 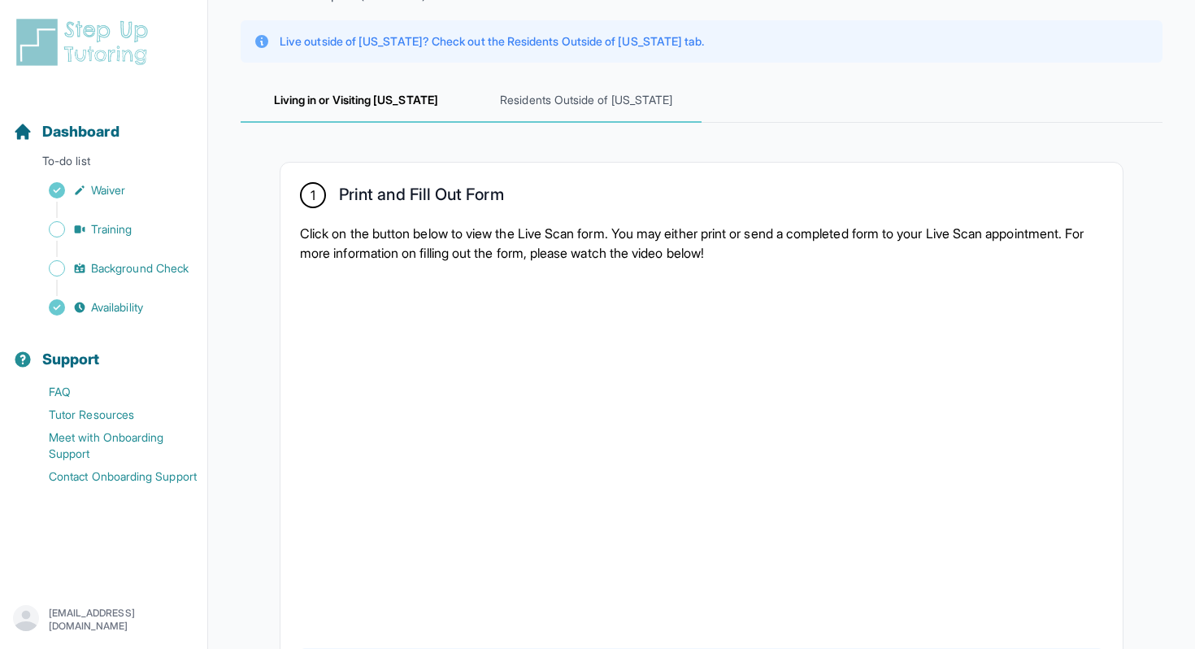 I want to click on p: To-do list, so click(x=103, y=164).